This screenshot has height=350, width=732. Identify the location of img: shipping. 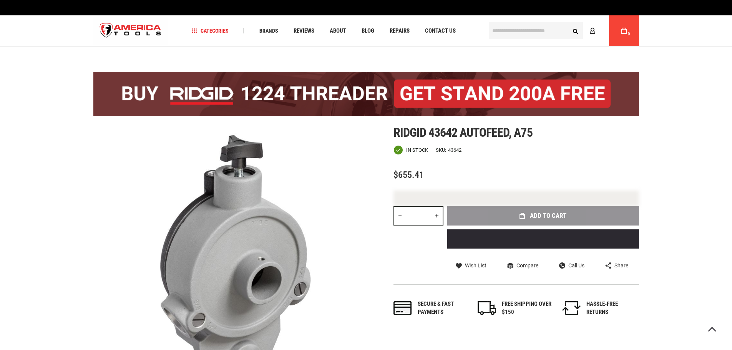
(487, 308).